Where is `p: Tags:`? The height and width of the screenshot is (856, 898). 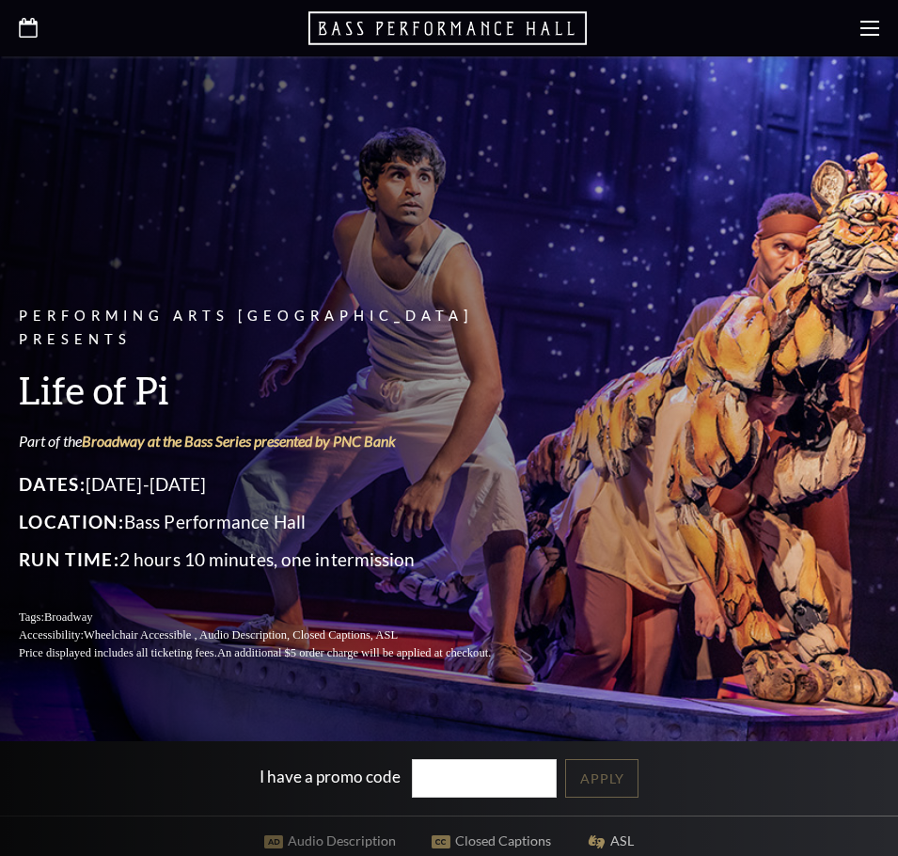 p: Tags: is located at coordinates (278, 617).